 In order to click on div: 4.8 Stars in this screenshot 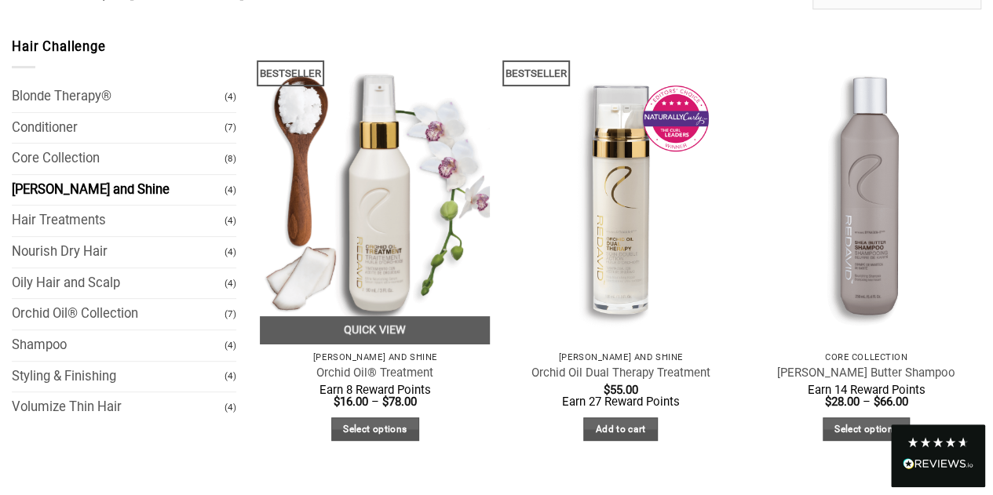, I will do `click(938, 443)`.